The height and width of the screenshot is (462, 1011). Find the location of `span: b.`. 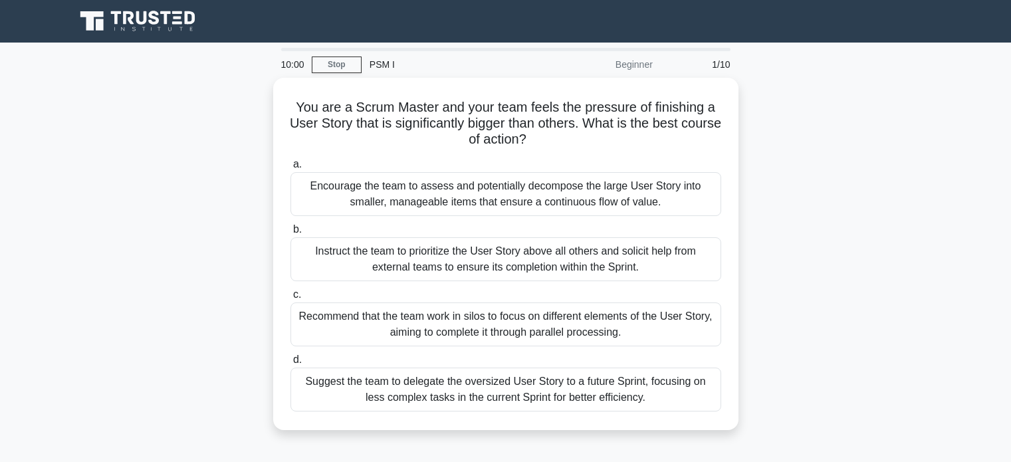

span: b. is located at coordinates (297, 229).